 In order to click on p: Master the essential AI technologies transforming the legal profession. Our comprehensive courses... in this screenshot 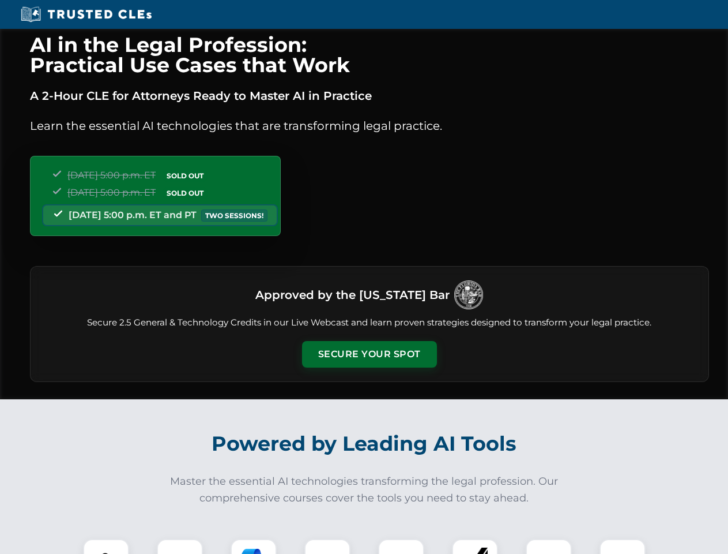, I will do `click(364, 490)`.